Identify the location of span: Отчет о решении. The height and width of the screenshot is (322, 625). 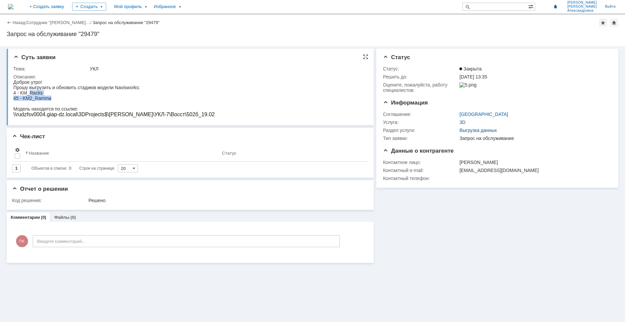
(40, 189).